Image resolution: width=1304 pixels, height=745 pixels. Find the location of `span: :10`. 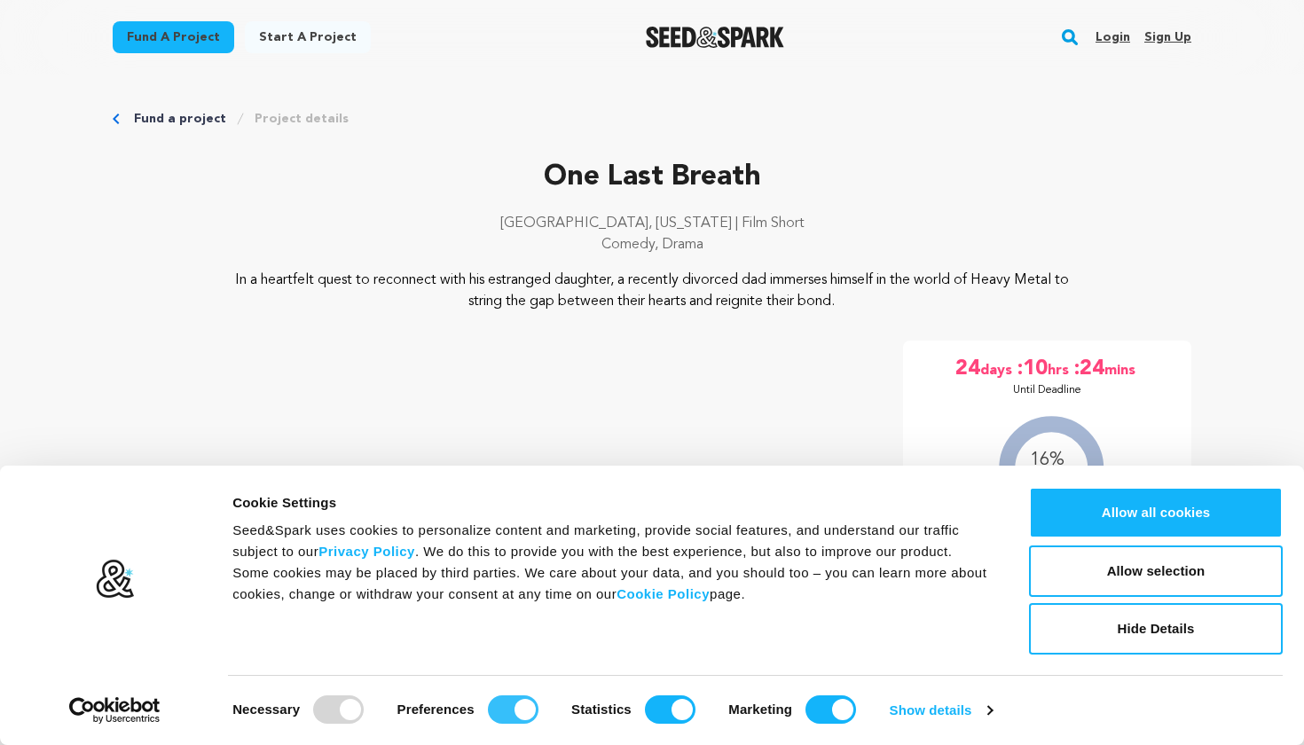

span: :10 is located at coordinates (1032, 369).